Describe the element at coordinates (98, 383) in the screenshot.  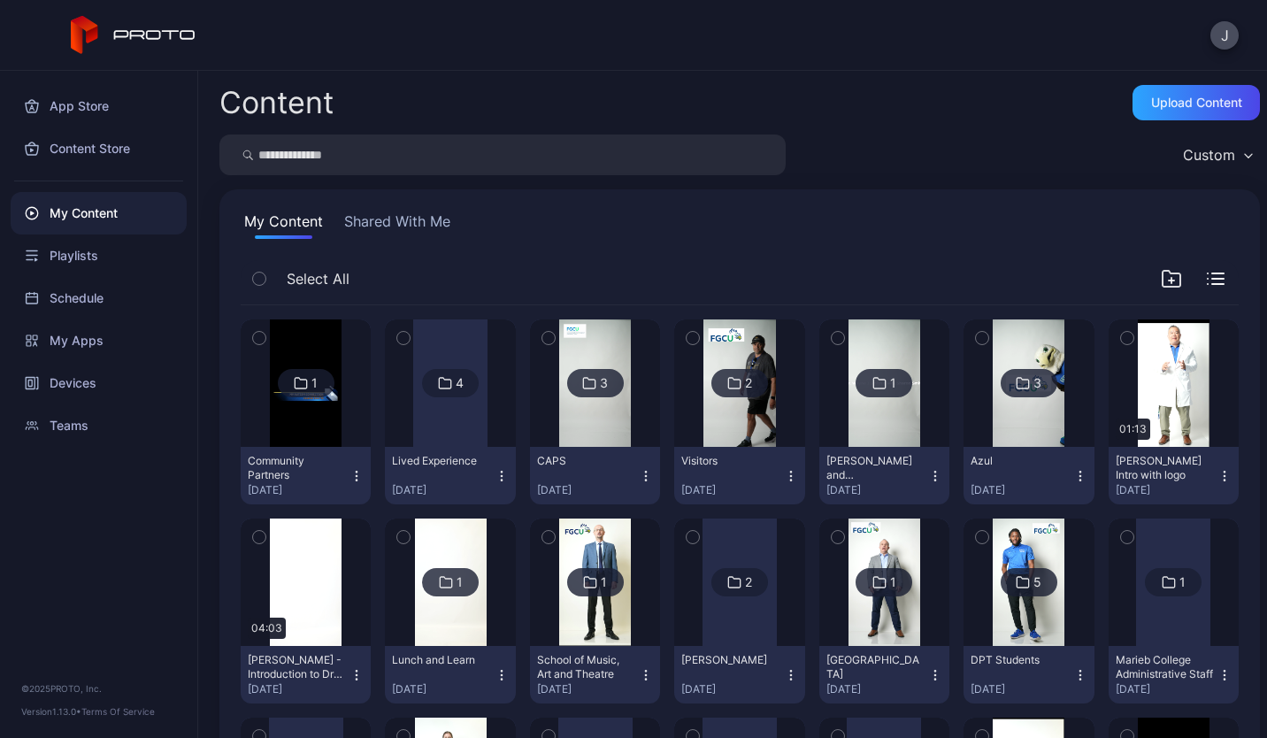
I see `div: Devices` at that location.